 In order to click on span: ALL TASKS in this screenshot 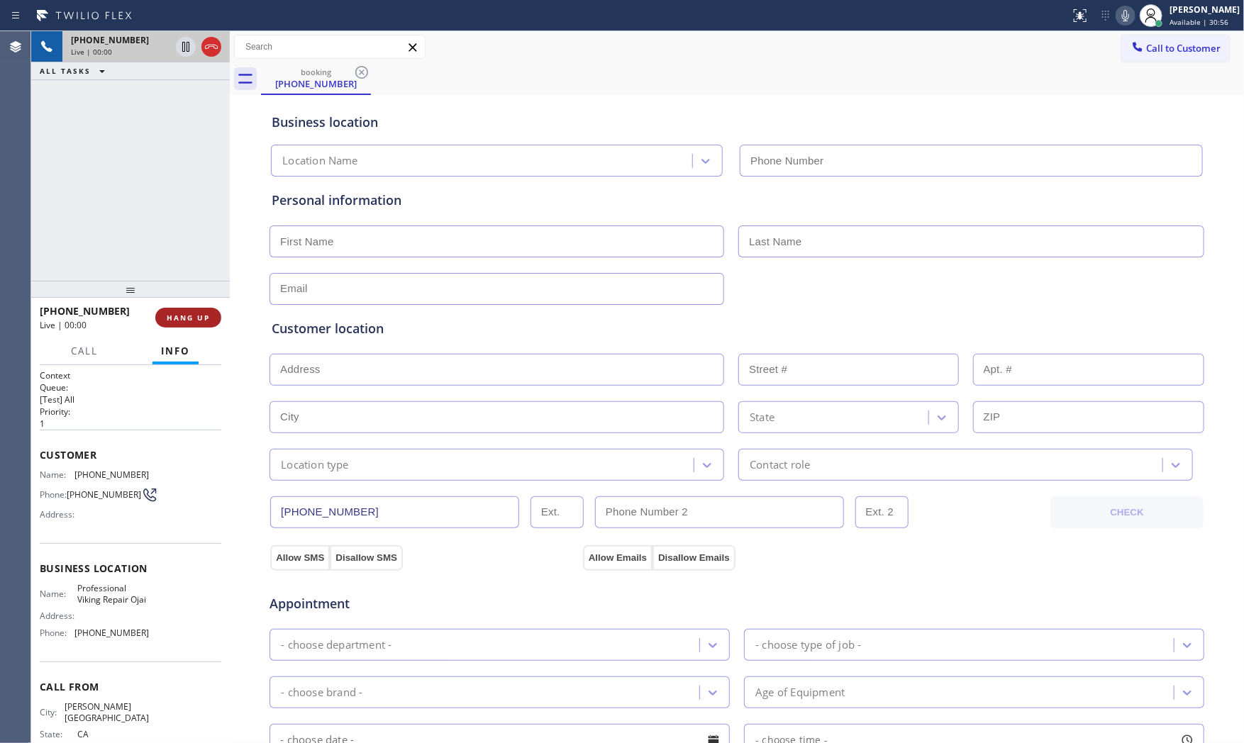, I will do `click(65, 71)`.